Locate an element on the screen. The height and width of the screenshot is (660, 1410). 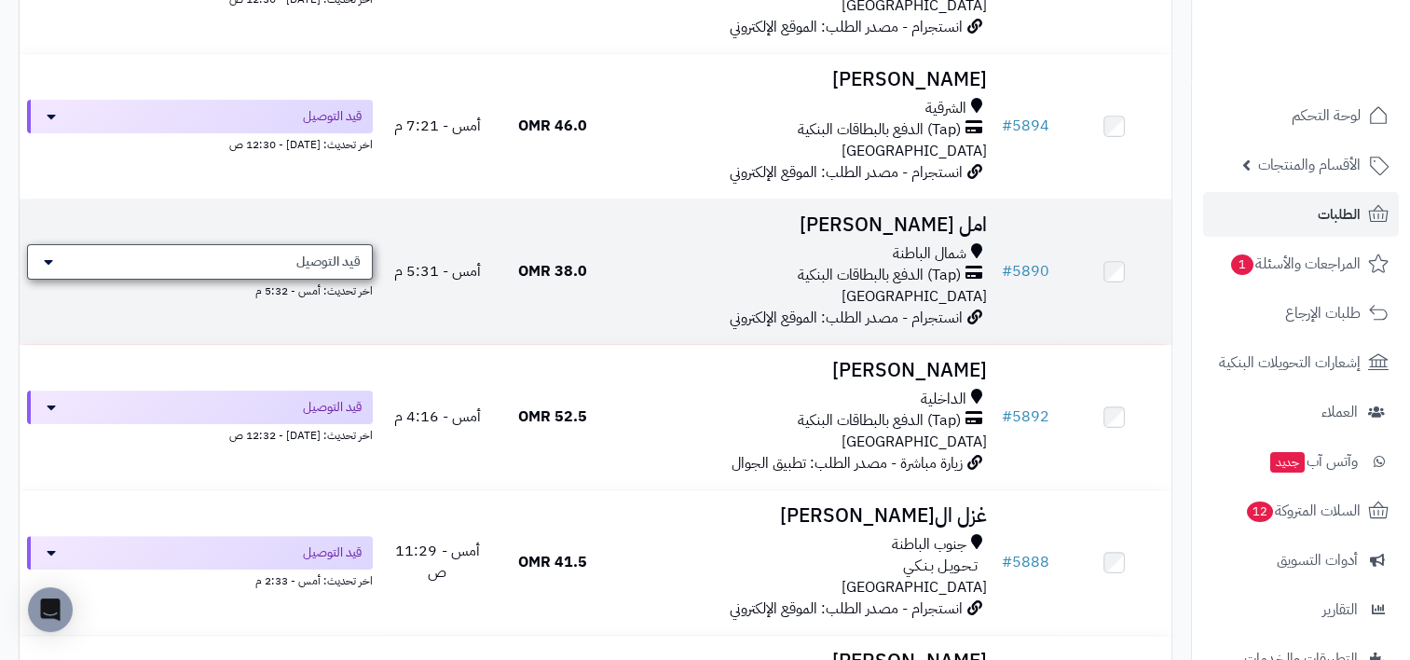
div: Open Intercom Messenger is located at coordinates (50, 609).